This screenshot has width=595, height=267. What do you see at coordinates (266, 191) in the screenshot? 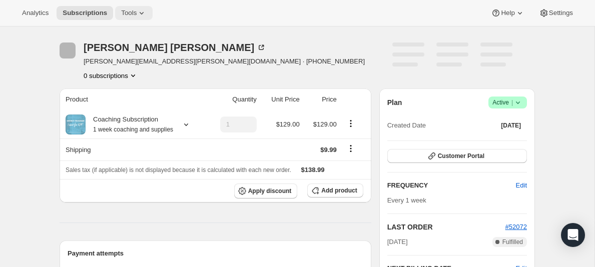
I see `button: Apply discount` at bounding box center [266, 191].